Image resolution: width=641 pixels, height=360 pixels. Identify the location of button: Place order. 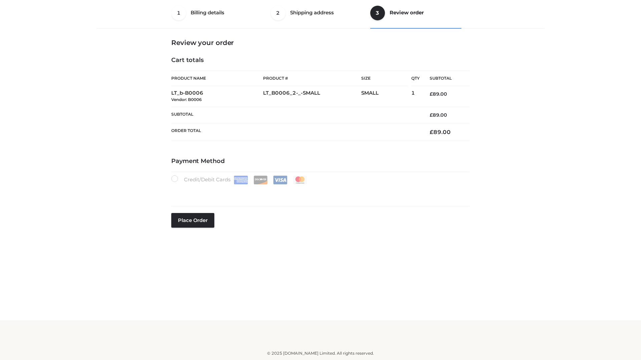
(193, 221).